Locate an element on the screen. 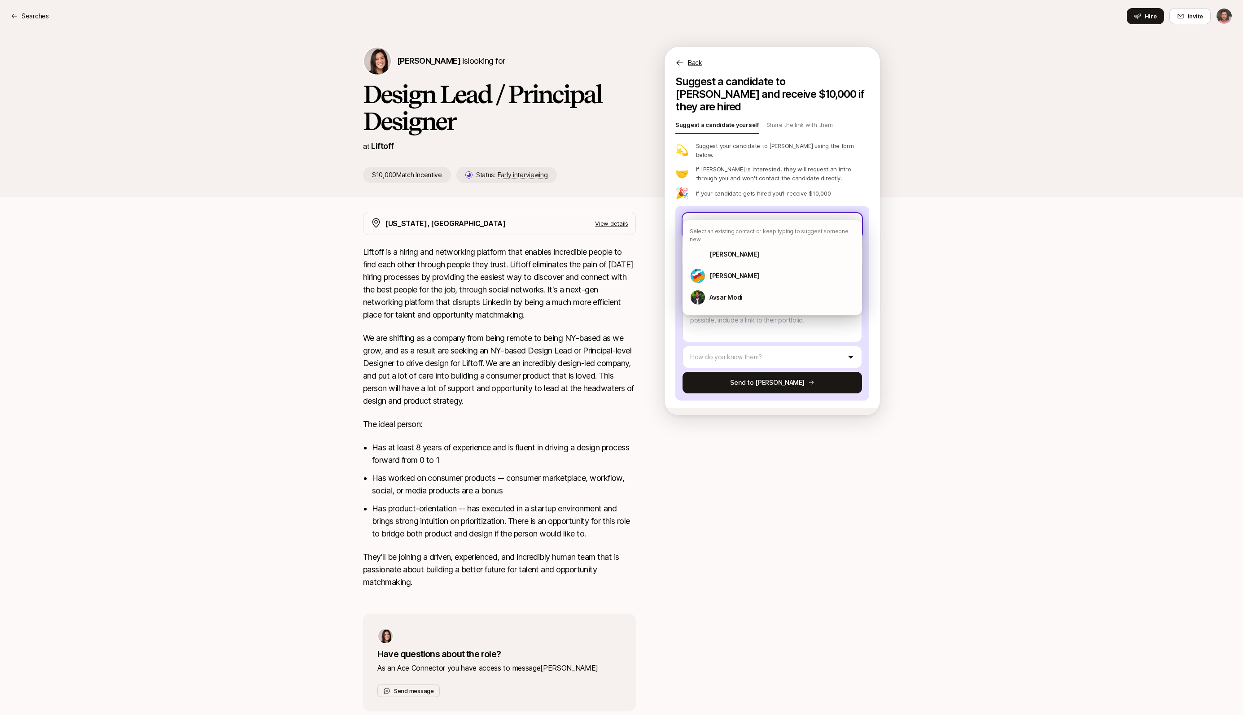 The width and height of the screenshot is (1243, 715). p: Searches is located at coordinates (35, 16).